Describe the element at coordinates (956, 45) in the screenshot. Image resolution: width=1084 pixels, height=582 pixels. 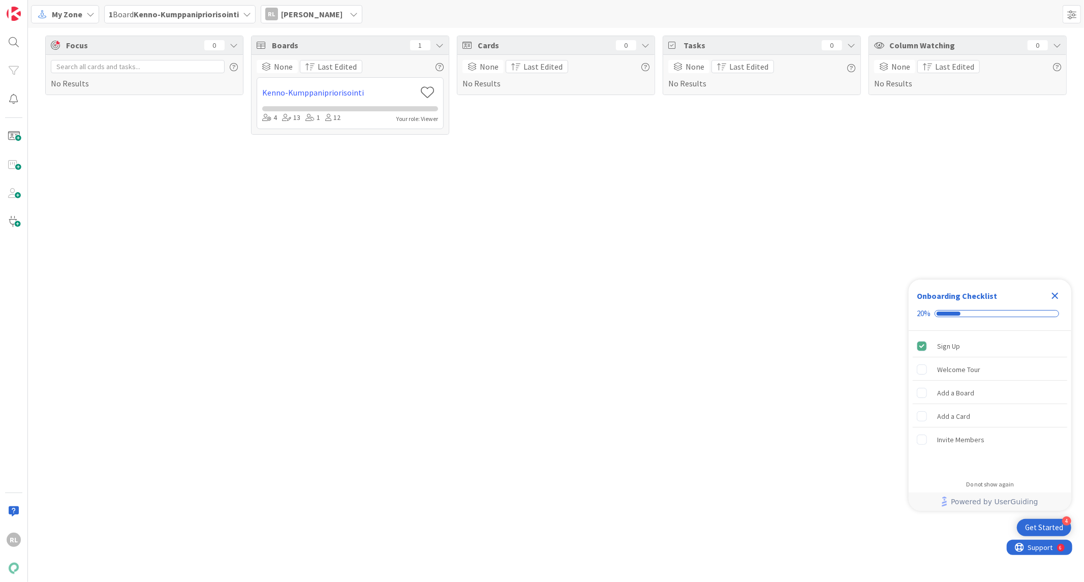
I see `span: Column Watching` at that location.